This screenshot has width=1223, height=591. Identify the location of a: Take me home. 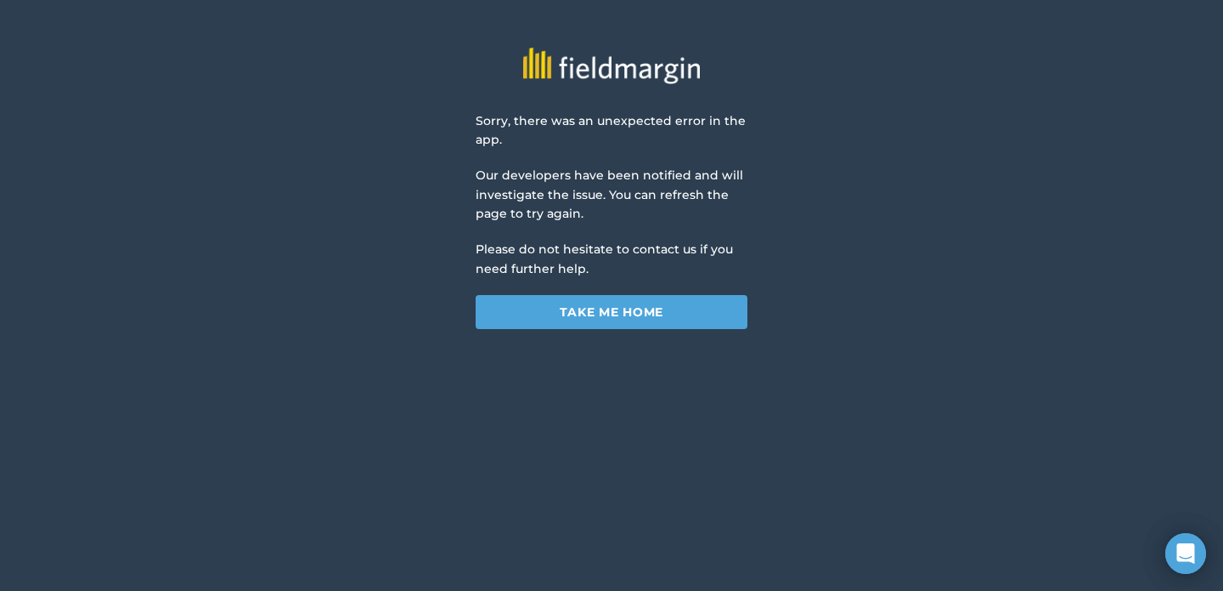
(612, 312).